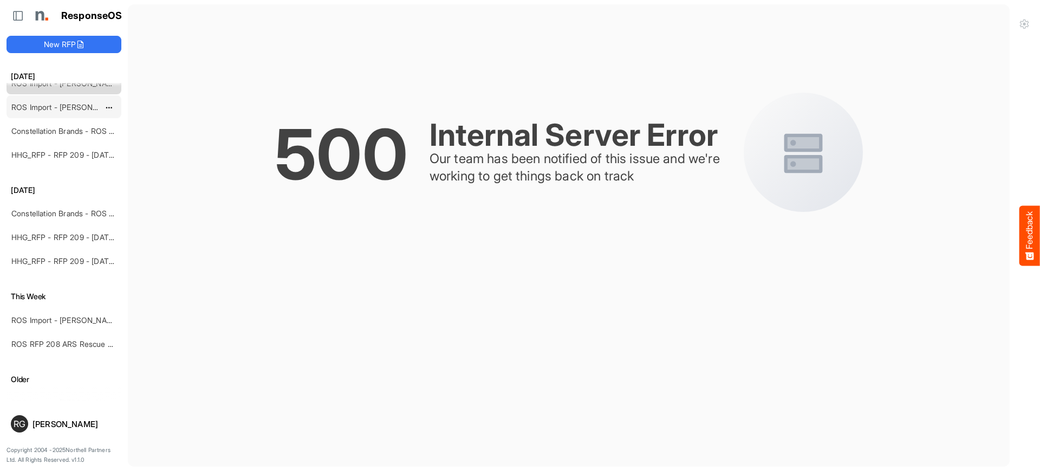  What do you see at coordinates (581, 135) in the screenshot?
I see `div: Internal Server Error` at bounding box center [581, 135].